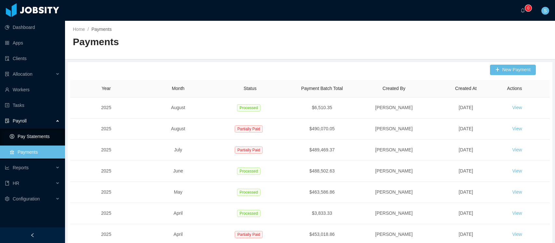 This screenshot has height=243, width=555. What do you see at coordinates (7, 74) in the screenshot?
I see `i: icon: solution` at bounding box center [7, 74].